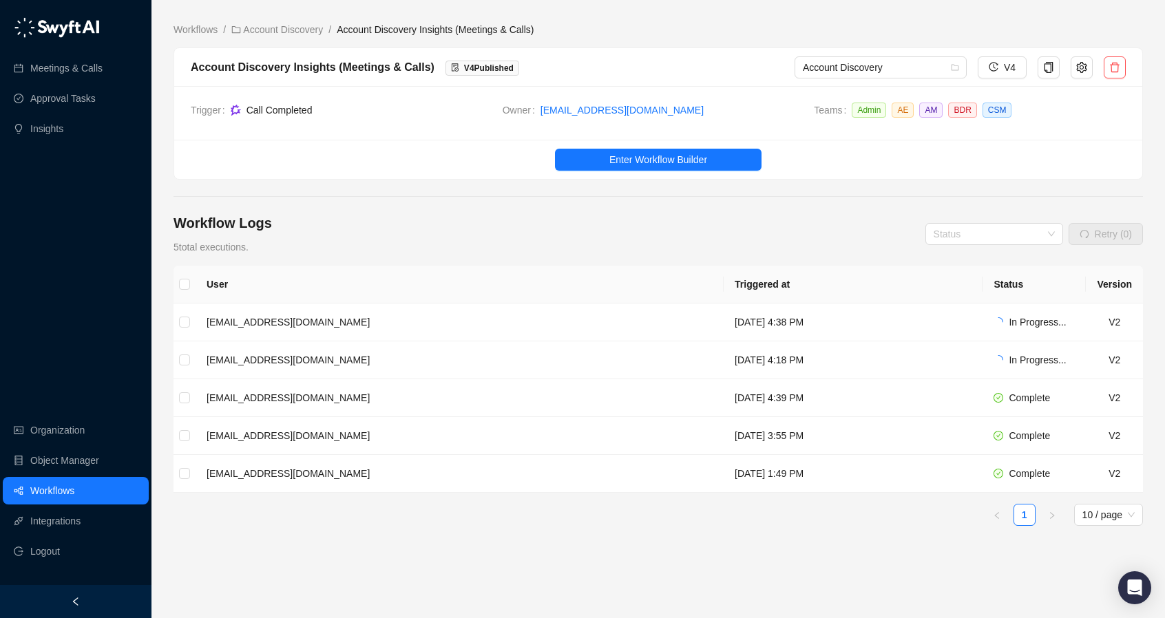 The image size is (1165, 618). What do you see at coordinates (211, 247) in the screenshot?
I see `span: 5 total executions.` at bounding box center [211, 247].